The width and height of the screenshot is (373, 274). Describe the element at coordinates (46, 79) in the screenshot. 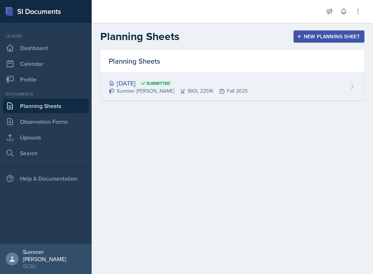

I see `a: Profile` at that location.